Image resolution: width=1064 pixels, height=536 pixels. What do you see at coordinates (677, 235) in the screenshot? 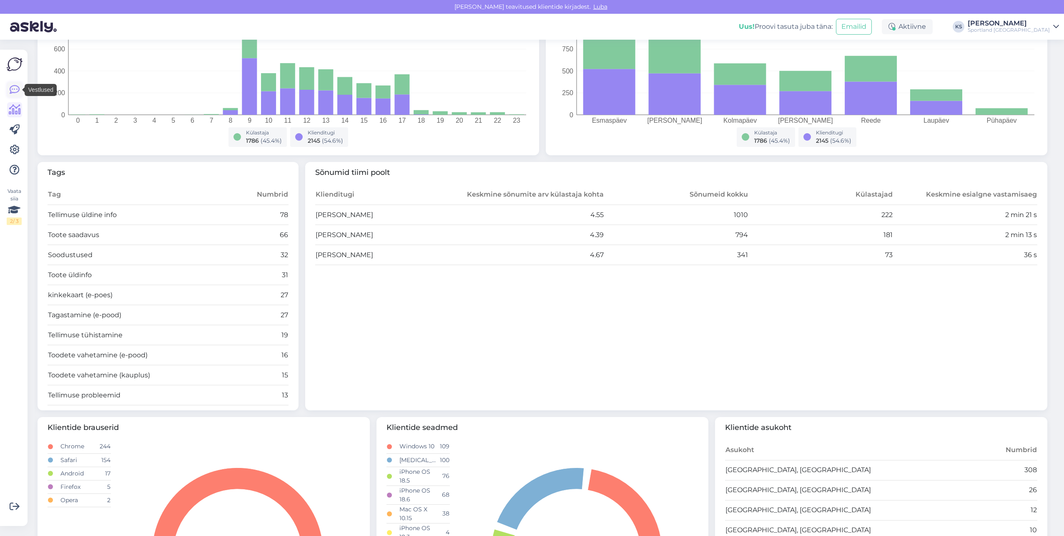
I see `td: 794` at bounding box center [677, 235].